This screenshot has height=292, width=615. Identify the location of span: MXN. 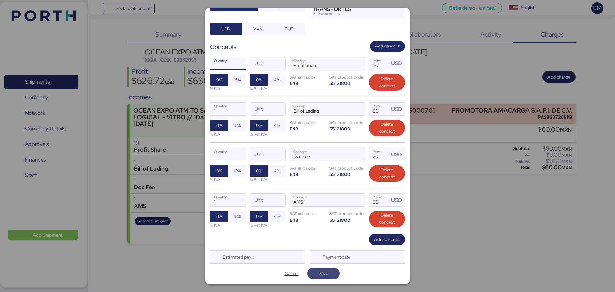
(257, 29).